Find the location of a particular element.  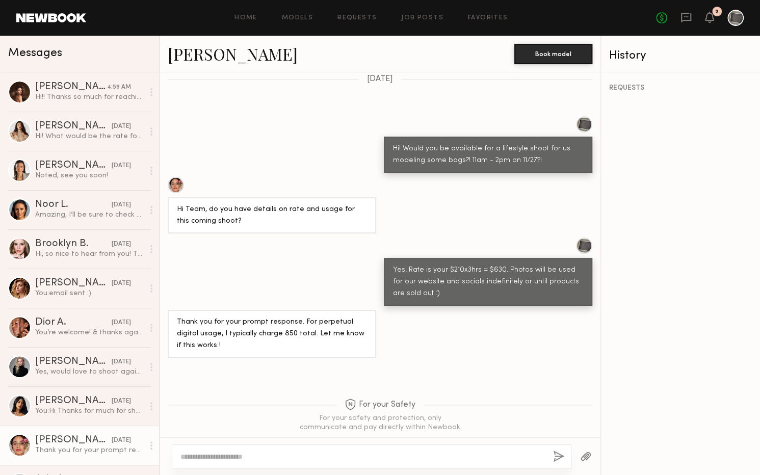

a: Book model is located at coordinates (553, 53).